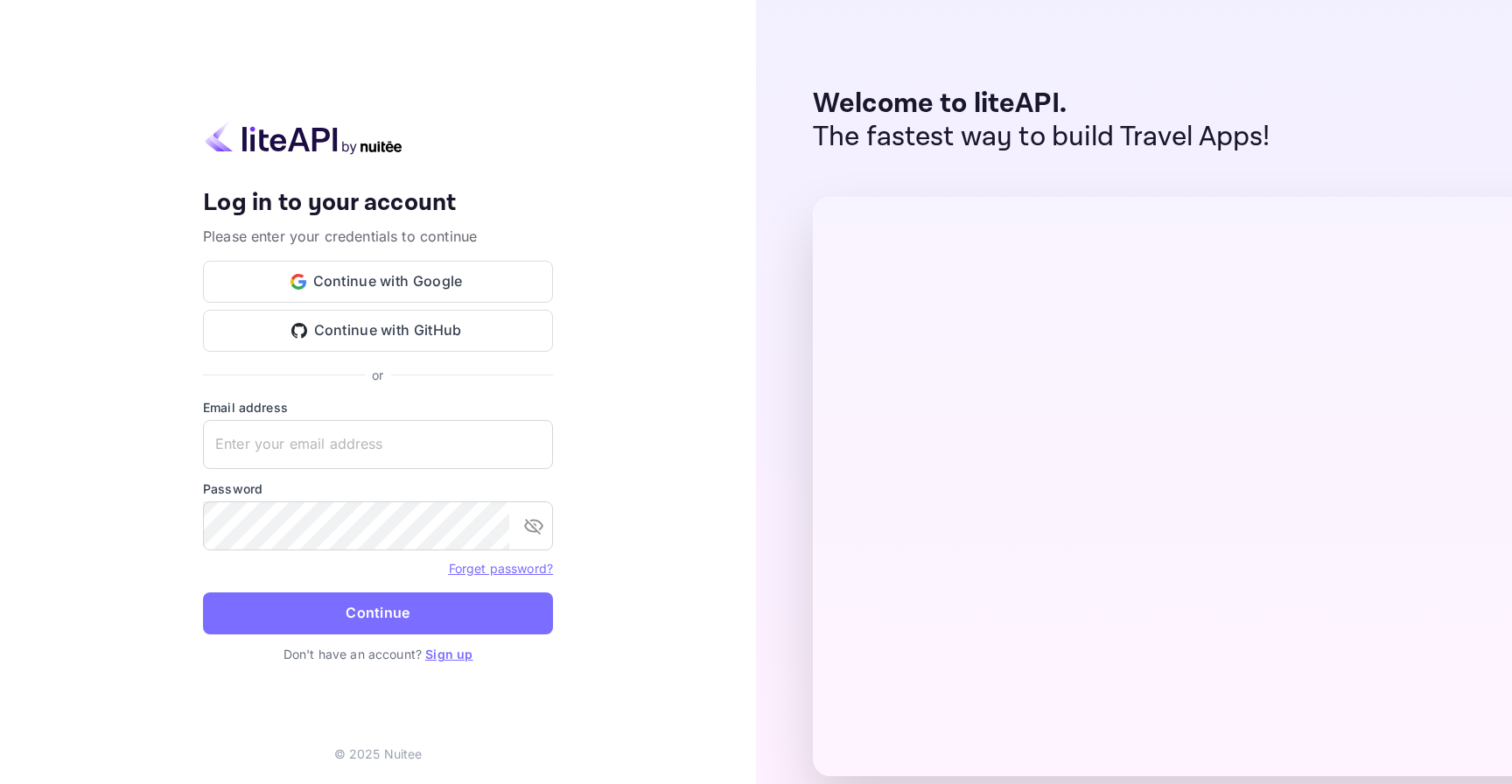  Describe the element at coordinates (378, 613) in the screenshot. I see `button: Continue` at that location.